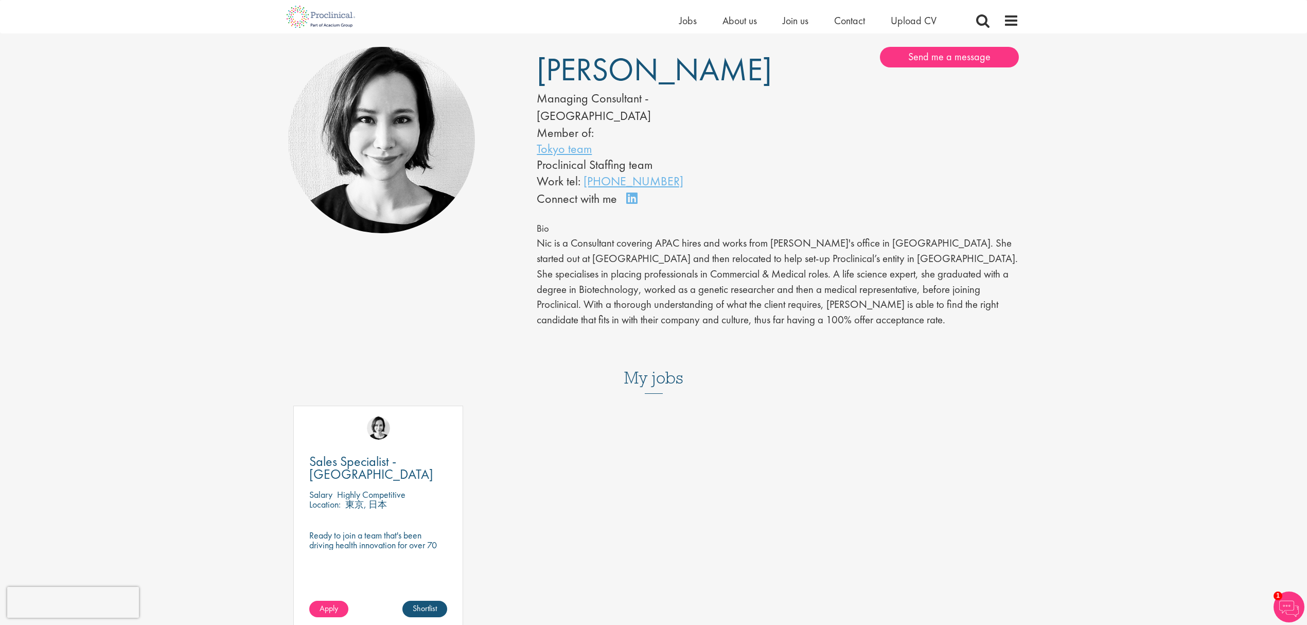 The height and width of the screenshot is (625, 1307). I want to click on span: Apply, so click(329, 608).